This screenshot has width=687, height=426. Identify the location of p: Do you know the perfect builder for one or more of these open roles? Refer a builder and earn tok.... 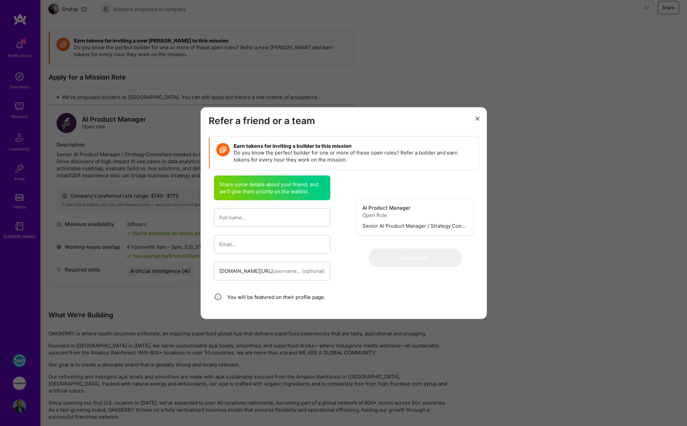
(352, 156).